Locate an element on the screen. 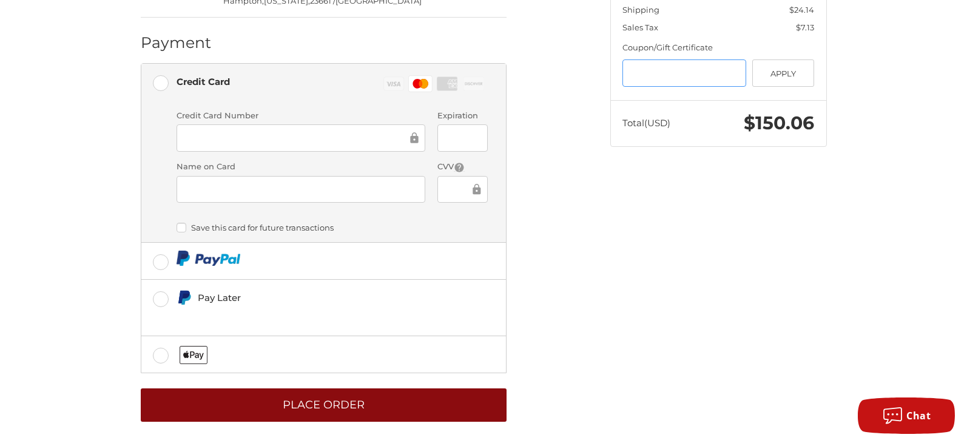 Image resolution: width=967 pixels, height=443 pixels. img: Applepay icon is located at coordinates (193, 355).